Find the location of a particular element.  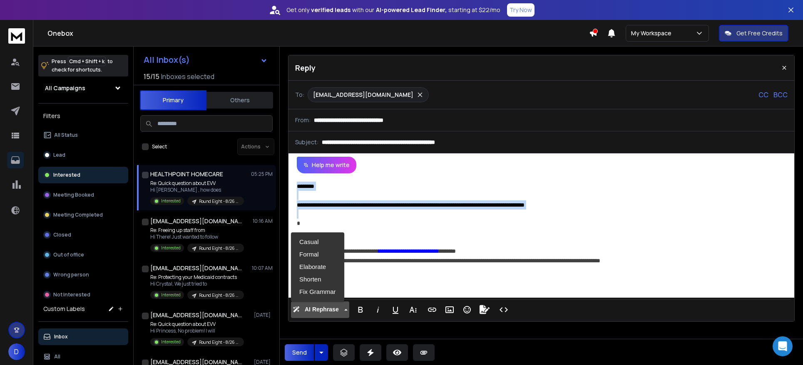

p: Reply is located at coordinates (305, 68).